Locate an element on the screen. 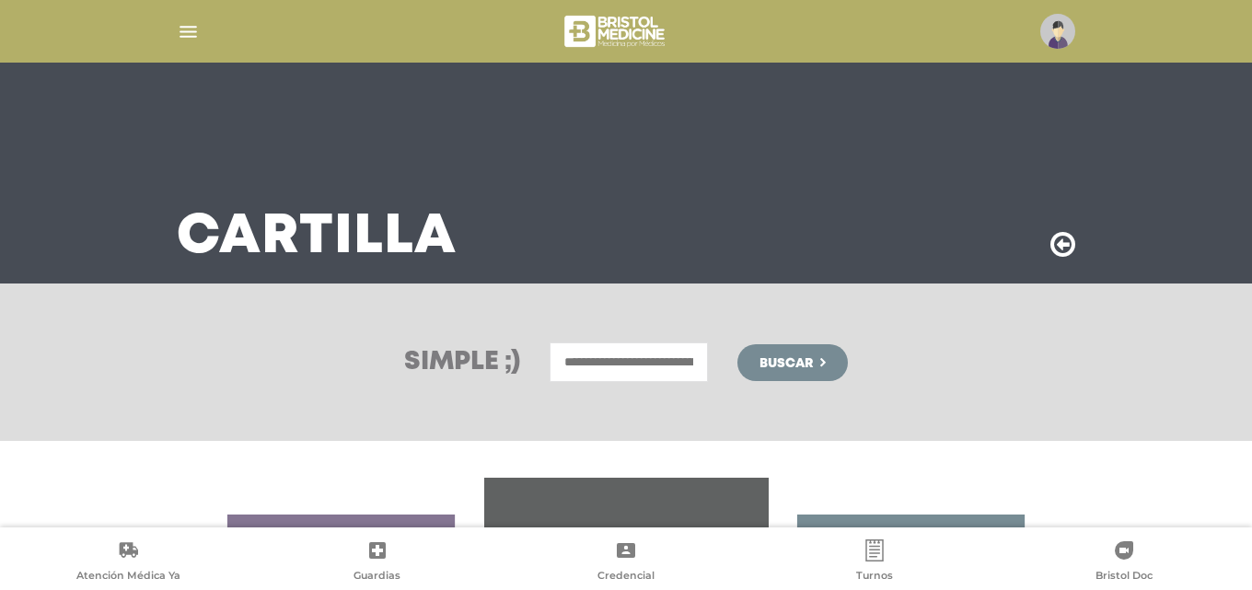 The width and height of the screenshot is (1252, 590). img: bristol-medicine-blanco.png is located at coordinates (616, 31).